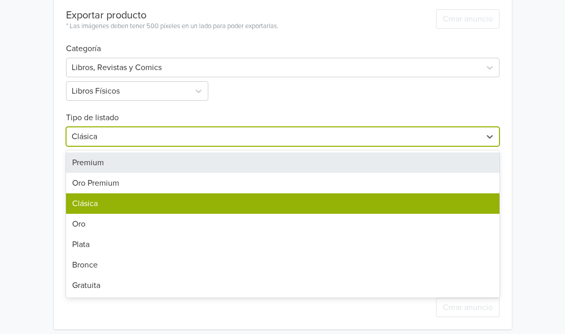 The image size is (565, 334). Describe the element at coordinates (282, 224) in the screenshot. I see `div: Oro` at that location.